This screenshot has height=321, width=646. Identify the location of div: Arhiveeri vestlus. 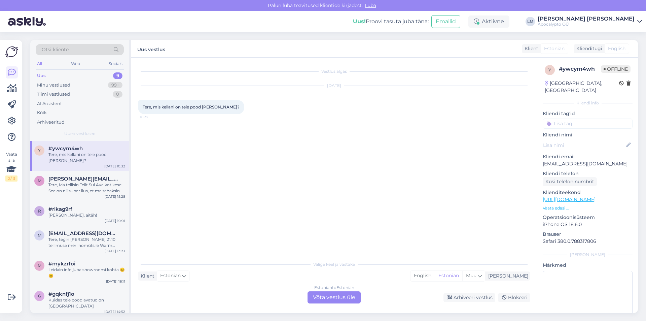
(469, 297).